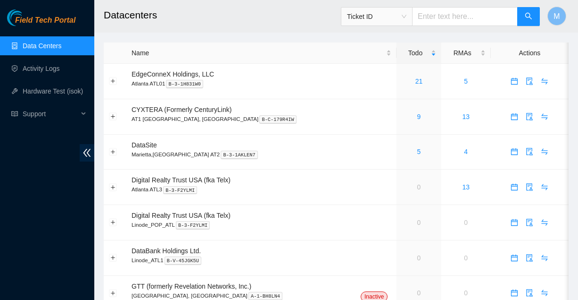  What do you see at coordinates (41, 68) in the screenshot?
I see `a: Activity Logs` at bounding box center [41, 68].